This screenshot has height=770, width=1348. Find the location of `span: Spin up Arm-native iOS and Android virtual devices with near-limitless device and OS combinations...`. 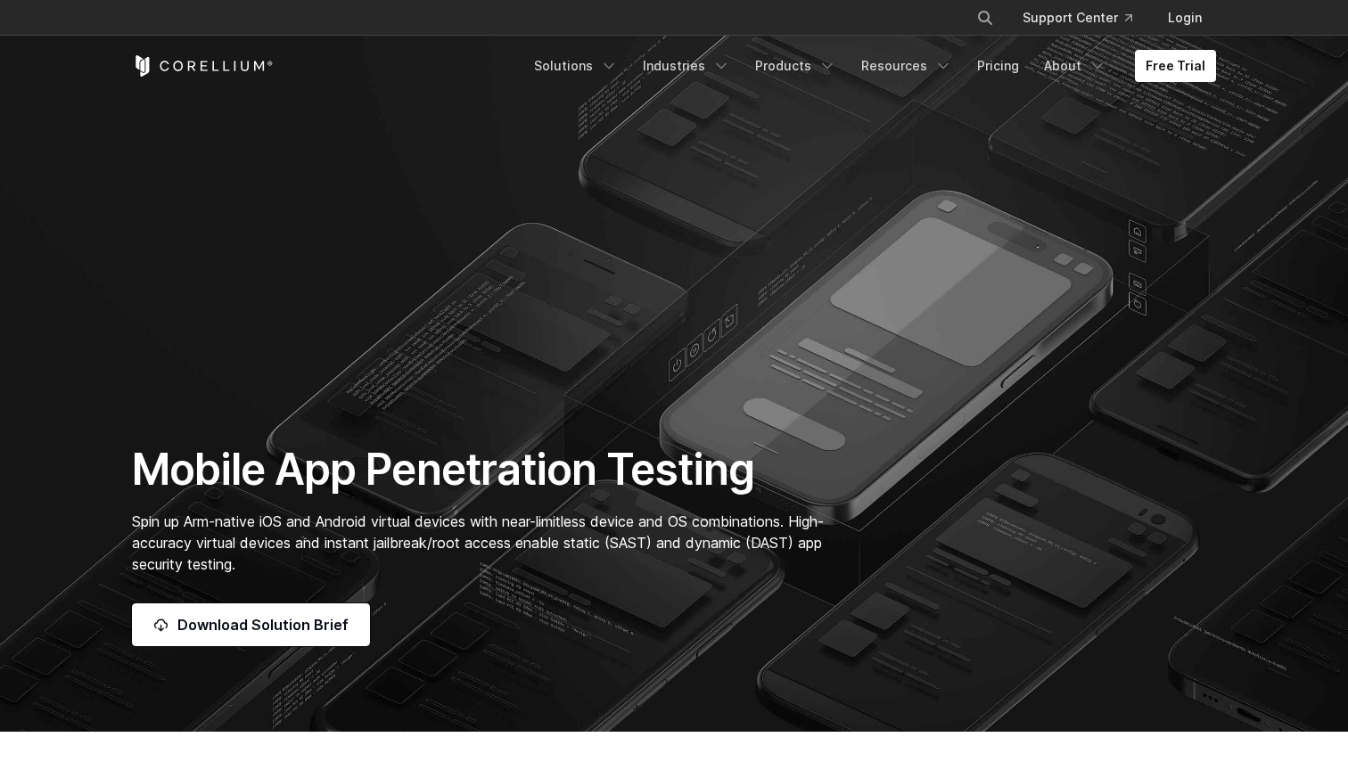

span: Spin up Arm-native iOS and Android virtual devices with near-limitless device and OS combinations... is located at coordinates (478, 543).